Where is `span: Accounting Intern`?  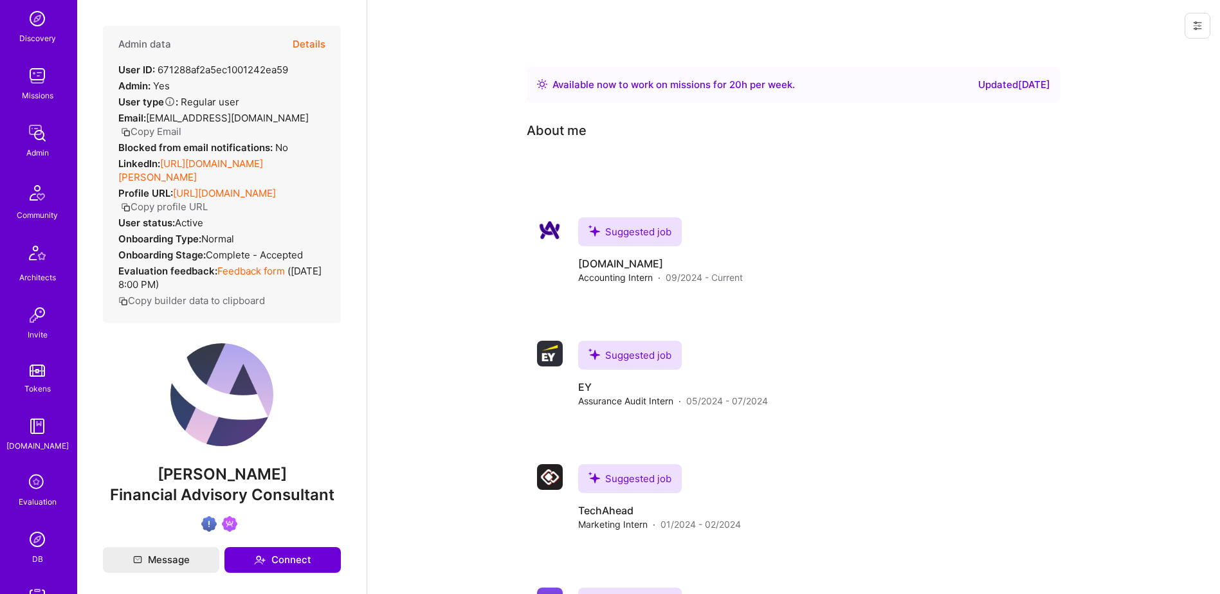 span: Accounting Intern is located at coordinates (615, 277).